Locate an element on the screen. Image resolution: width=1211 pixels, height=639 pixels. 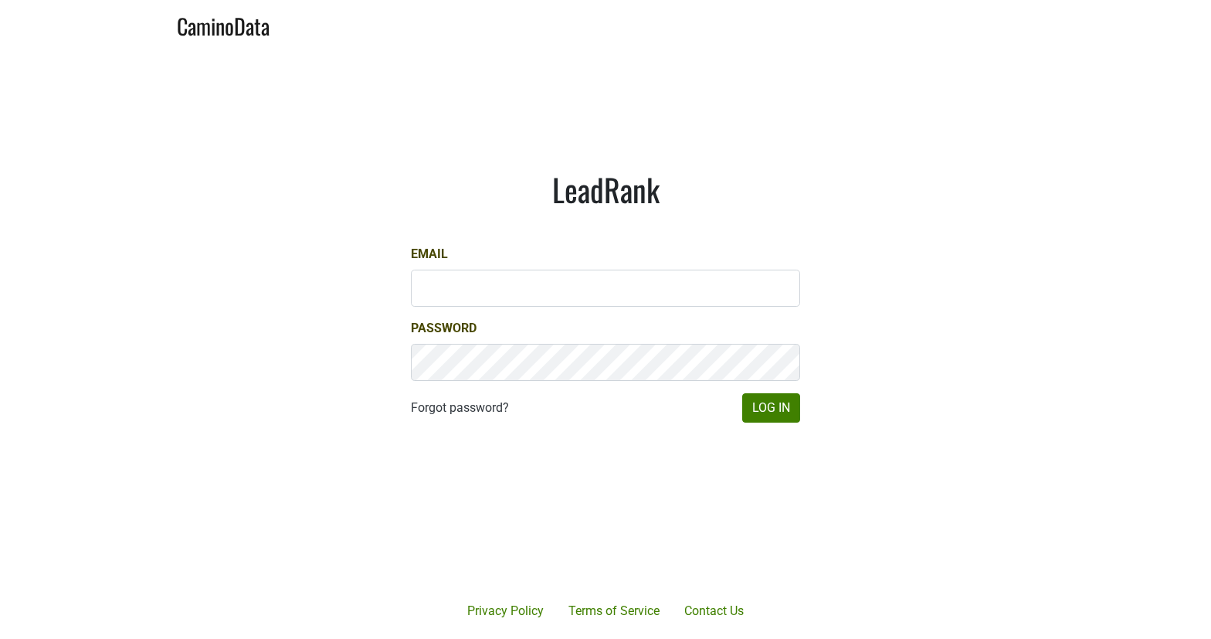
a: Terms of Service is located at coordinates (614, 611).